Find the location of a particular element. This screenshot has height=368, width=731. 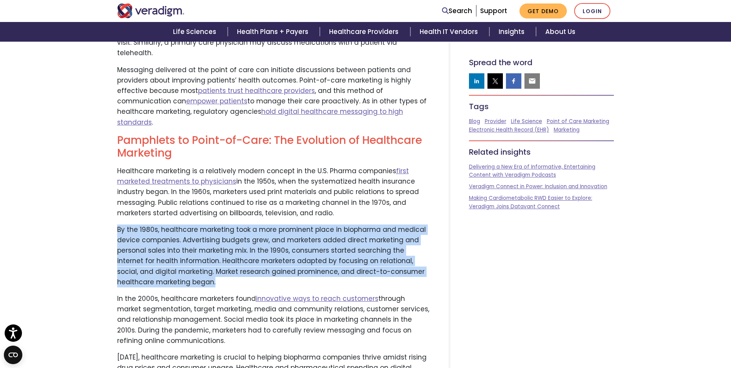

img: twitter sharing button is located at coordinates (495, 81).